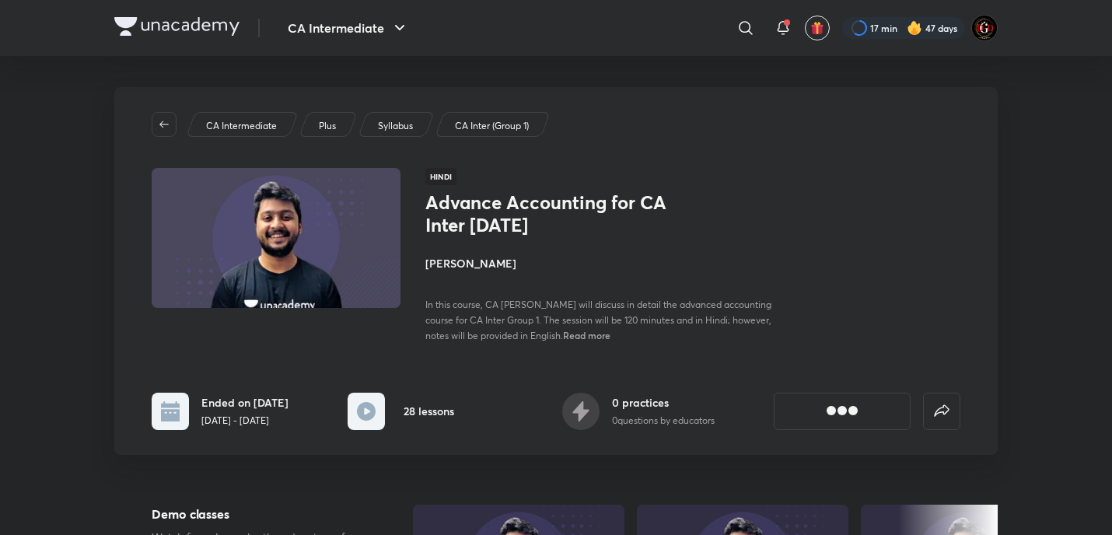  What do you see at coordinates (348, 28) in the screenshot?
I see `button: CA Intermediate` at bounding box center [348, 28].